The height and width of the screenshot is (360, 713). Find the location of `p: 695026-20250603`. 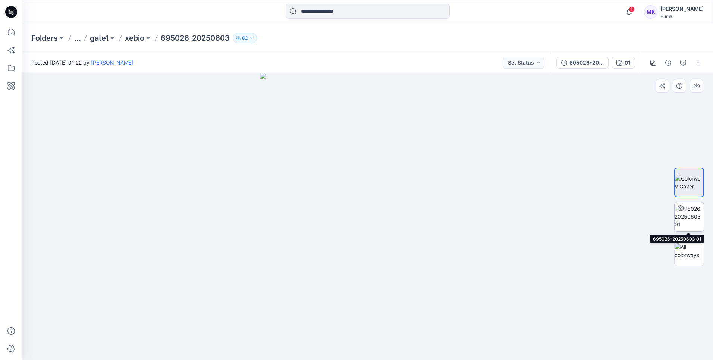

p: 695026-20250603 is located at coordinates (195, 38).